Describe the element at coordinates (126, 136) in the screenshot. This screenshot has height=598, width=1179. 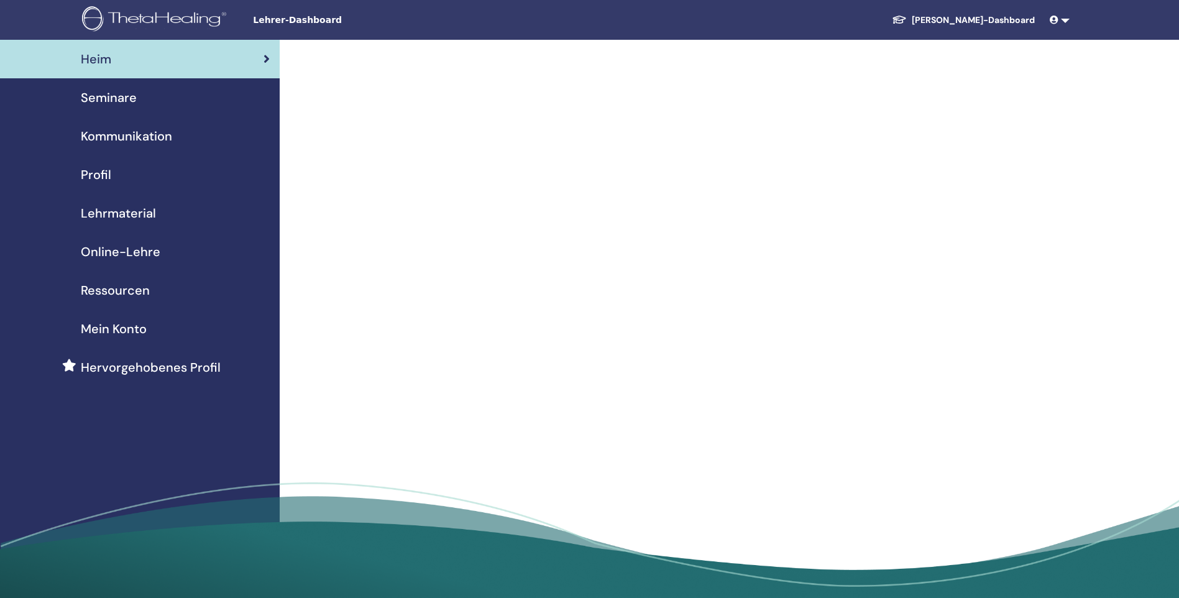
I see `span: Kommunikation` at that location.